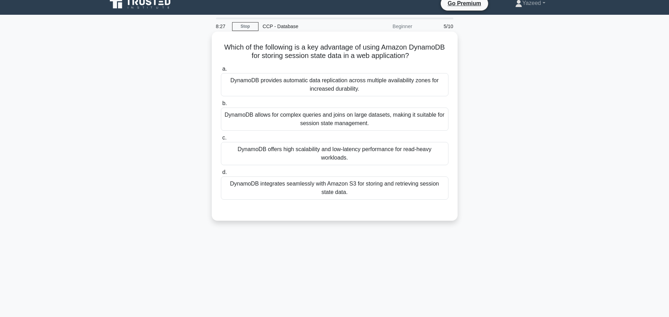 Image resolution: width=669 pixels, height=317 pixels. What do you see at coordinates (224, 68) in the screenshot?
I see `span: a.` at bounding box center [224, 68].